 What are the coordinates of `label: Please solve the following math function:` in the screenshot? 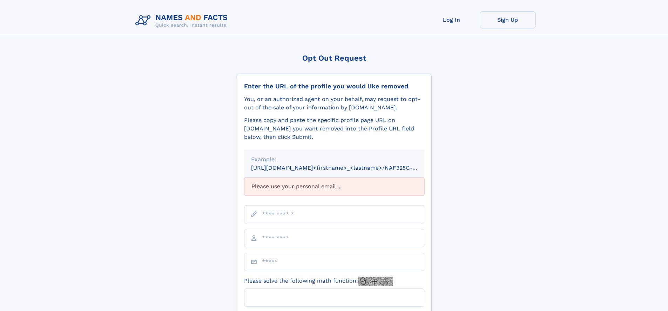 It's located at (319, 281).